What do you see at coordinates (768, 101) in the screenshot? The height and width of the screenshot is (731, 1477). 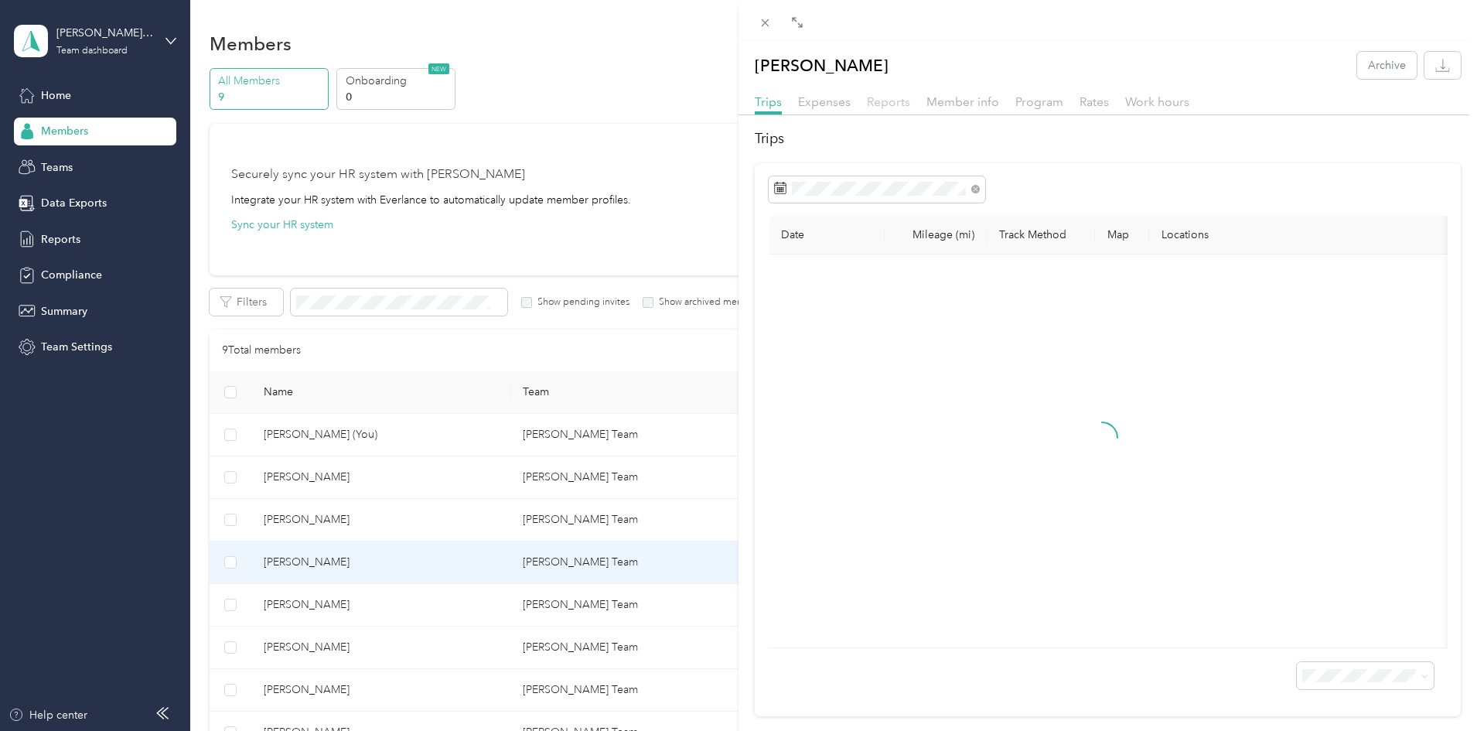 I see `span: Trips` at bounding box center [768, 101].